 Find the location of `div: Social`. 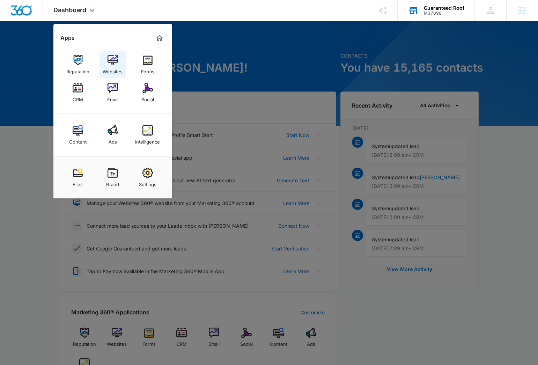

div: Social is located at coordinates (148, 98).